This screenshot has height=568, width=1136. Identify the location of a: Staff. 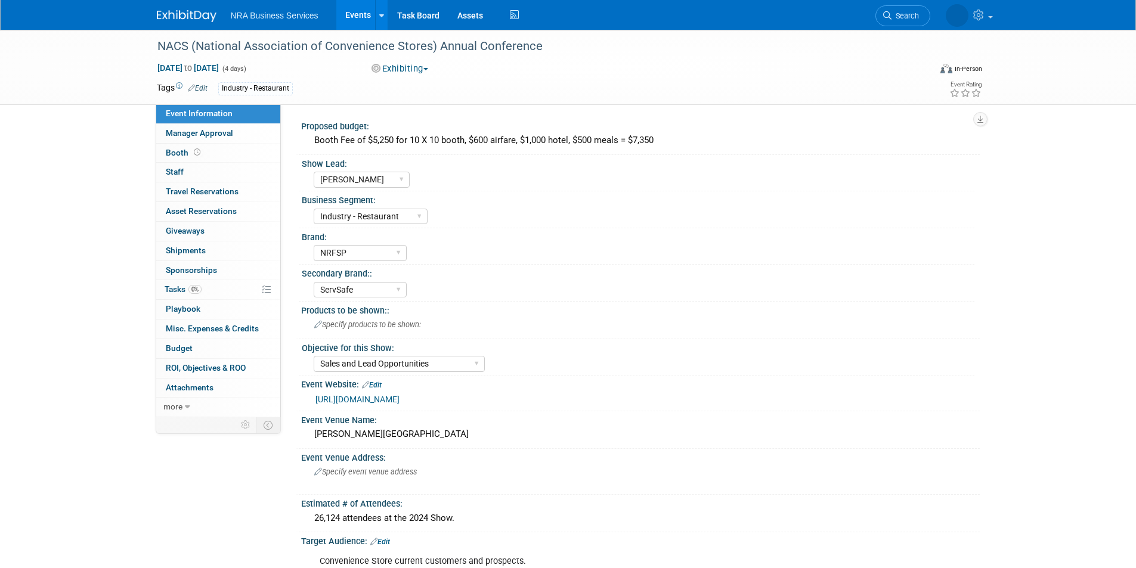
(218, 172).